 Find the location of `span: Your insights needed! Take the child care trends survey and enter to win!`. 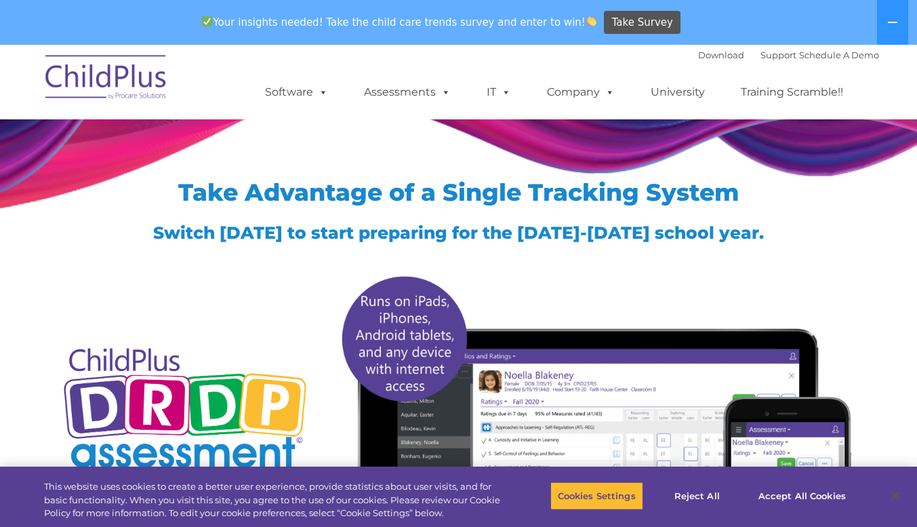

span: Your insights needed! Take the child care trends survey and enter to win! is located at coordinates (399, 22).